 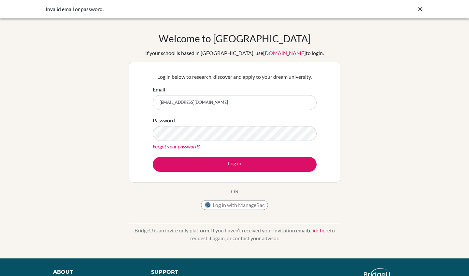 I want to click on p: BridgeU is an invite only platform. If you haven’t received your invitation email, to request it ..., so click(x=235, y=235).